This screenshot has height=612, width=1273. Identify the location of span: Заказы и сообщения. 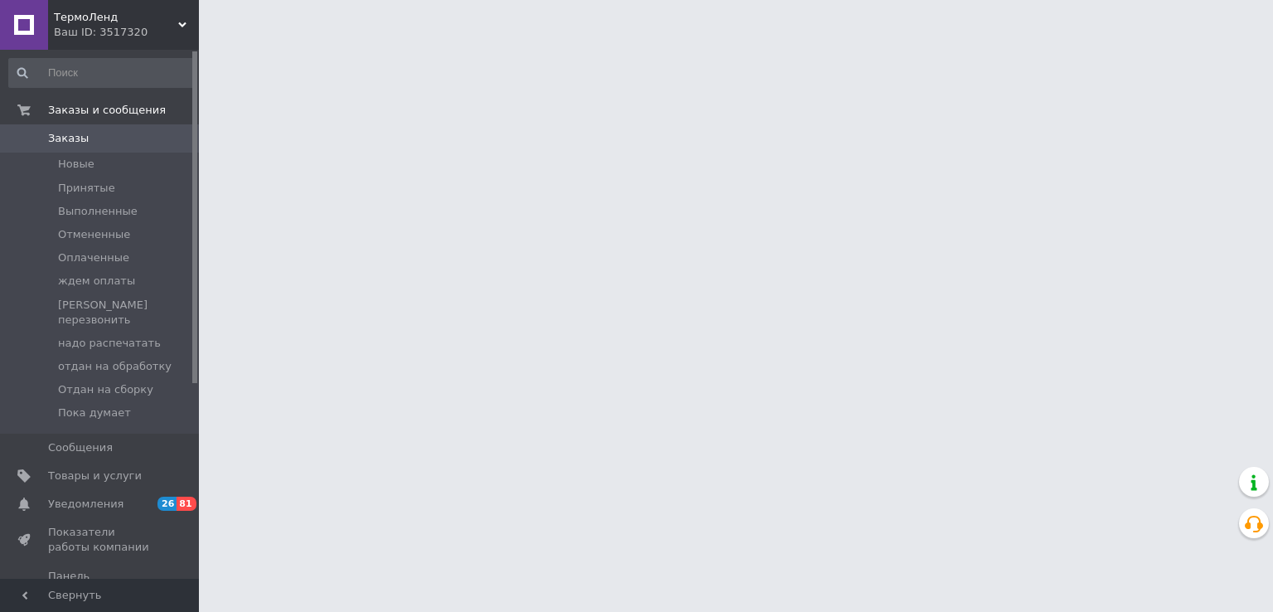
(107, 110).